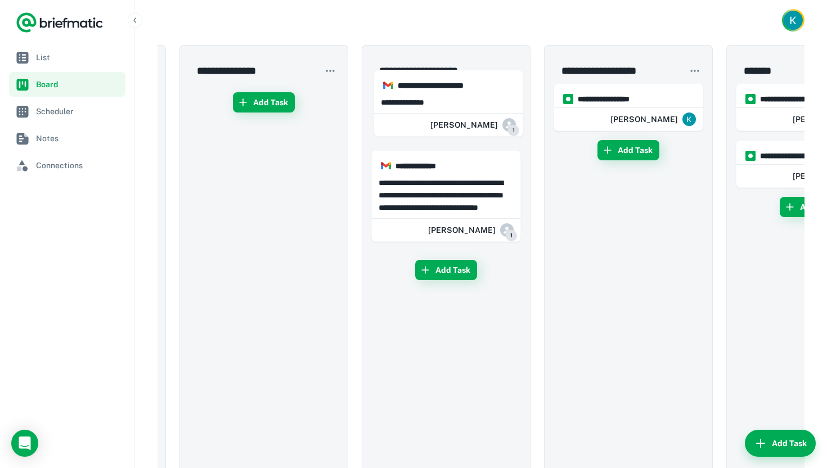 The image size is (827, 468). What do you see at coordinates (60, 23) in the screenshot?
I see `a: Logo` at bounding box center [60, 23].